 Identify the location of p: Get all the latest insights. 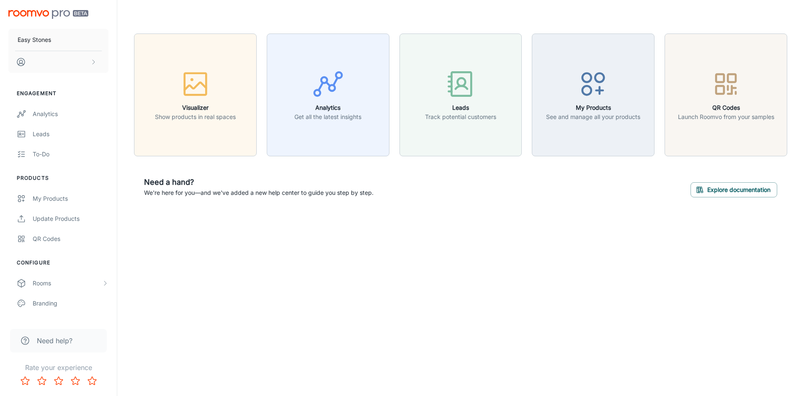
(328, 117).